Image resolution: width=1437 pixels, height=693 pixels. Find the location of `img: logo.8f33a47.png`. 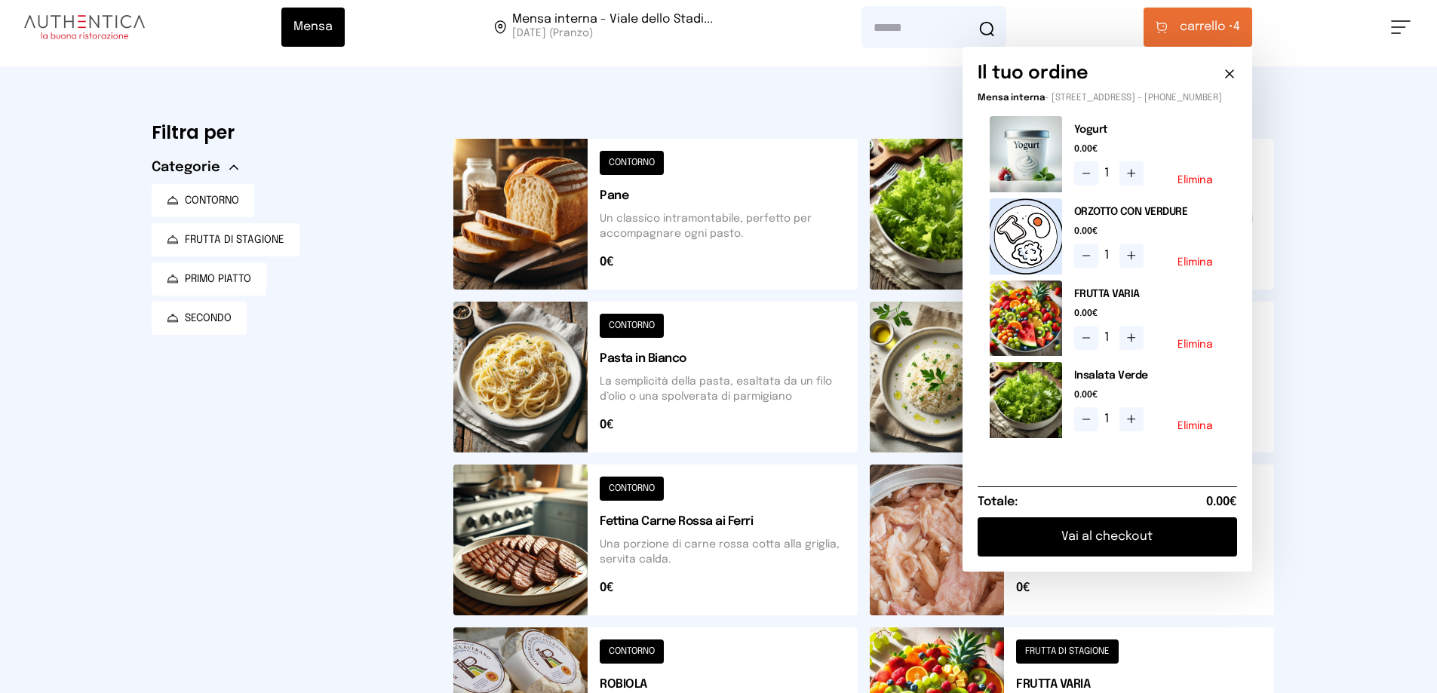

img: logo.8f33a47.png is located at coordinates (84, 27).